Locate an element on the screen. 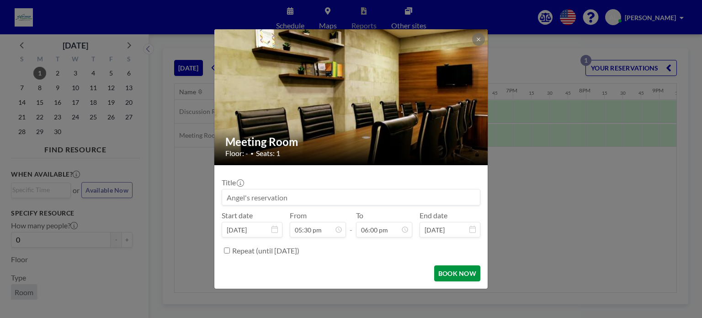 This screenshot has height=318, width=702. label: End date is located at coordinates (433, 215).